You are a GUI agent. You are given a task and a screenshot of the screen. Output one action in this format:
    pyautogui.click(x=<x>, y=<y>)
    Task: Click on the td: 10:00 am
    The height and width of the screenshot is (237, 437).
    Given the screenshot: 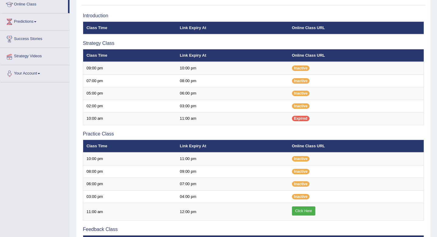 What is the action you would take?
    pyautogui.click(x=130, y=119)
    